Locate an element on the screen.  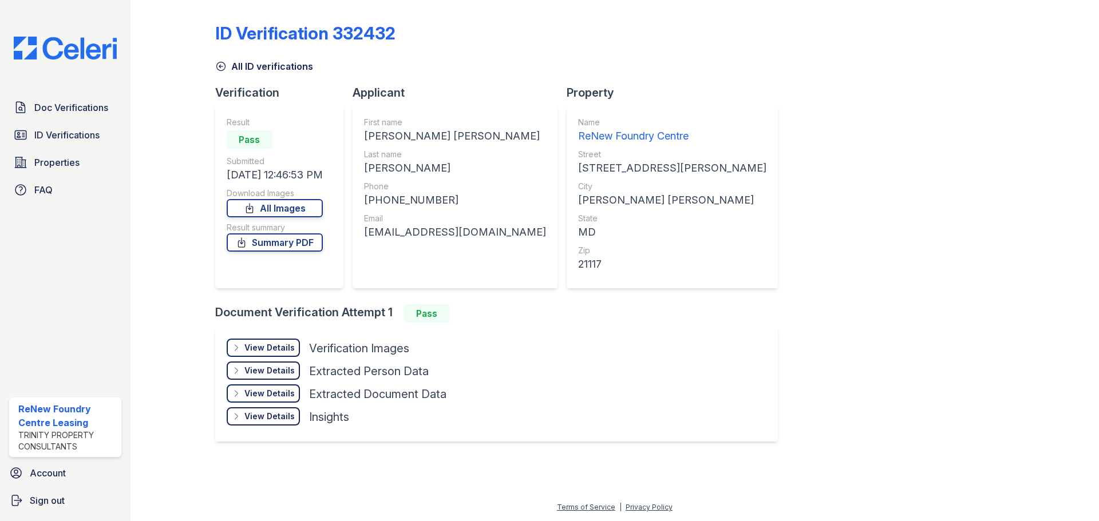
div: Document Verification Attempt 1 is located at coordinates (501, 314).